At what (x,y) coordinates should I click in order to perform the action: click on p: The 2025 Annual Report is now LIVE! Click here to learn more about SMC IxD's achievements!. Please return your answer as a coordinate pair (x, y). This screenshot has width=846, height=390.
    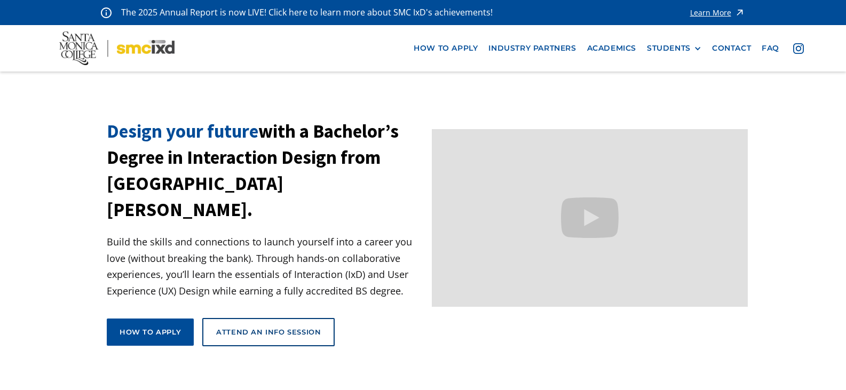
    Looking at the image, I should click on (308, 12).